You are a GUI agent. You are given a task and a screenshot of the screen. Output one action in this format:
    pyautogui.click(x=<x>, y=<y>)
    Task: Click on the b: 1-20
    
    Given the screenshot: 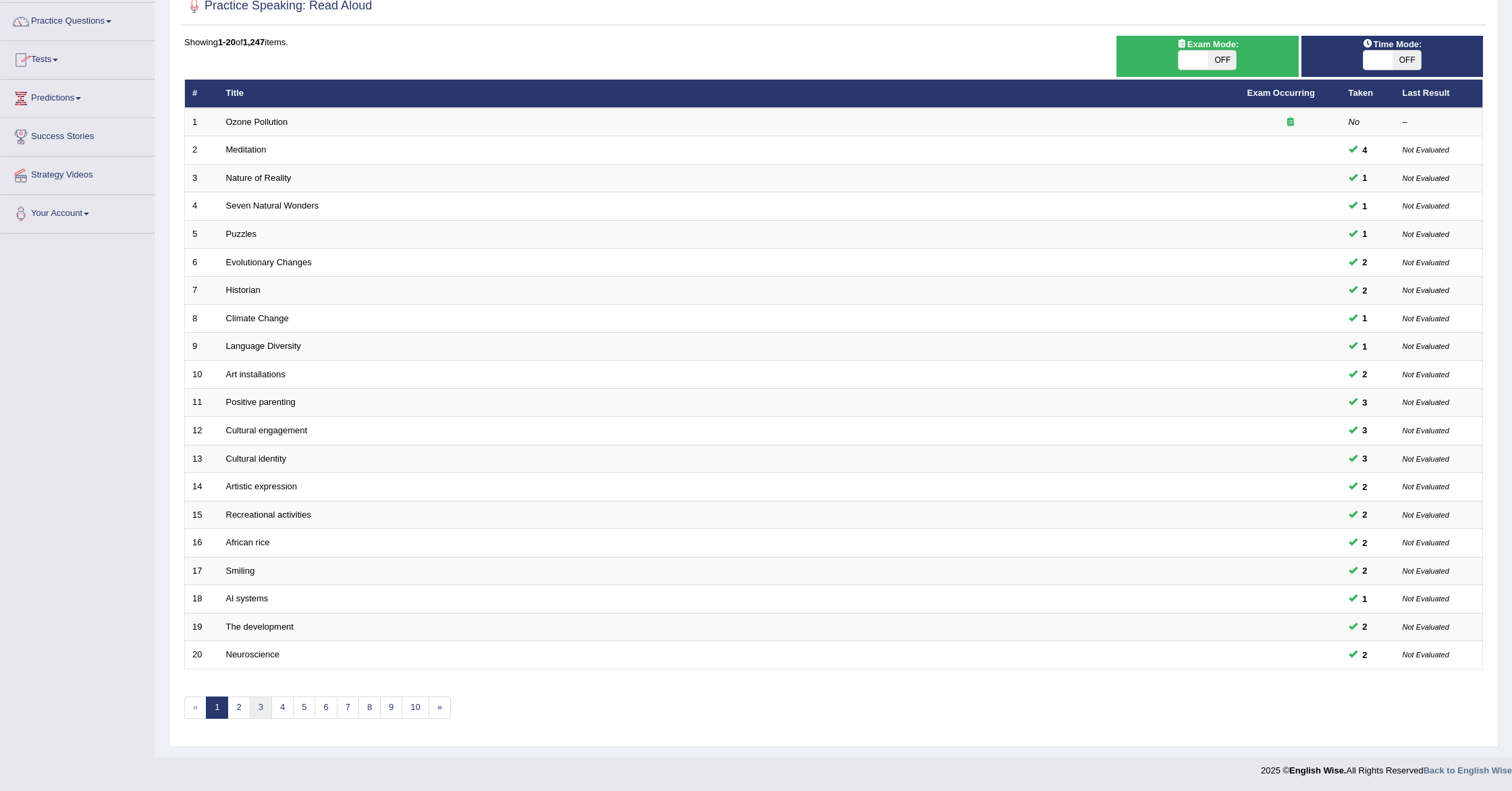 What is the action you would take?
    pyautogui.click(x=226, y=42)
    